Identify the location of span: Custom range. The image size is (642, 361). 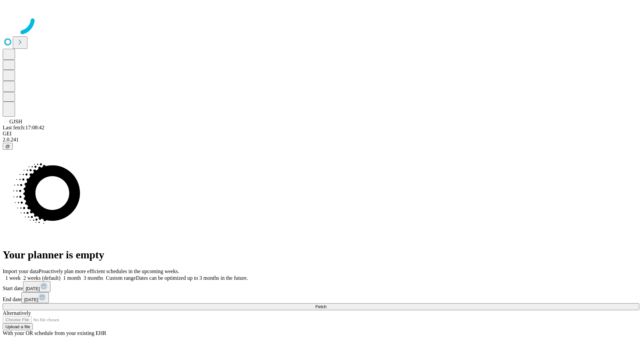
(121, 278).